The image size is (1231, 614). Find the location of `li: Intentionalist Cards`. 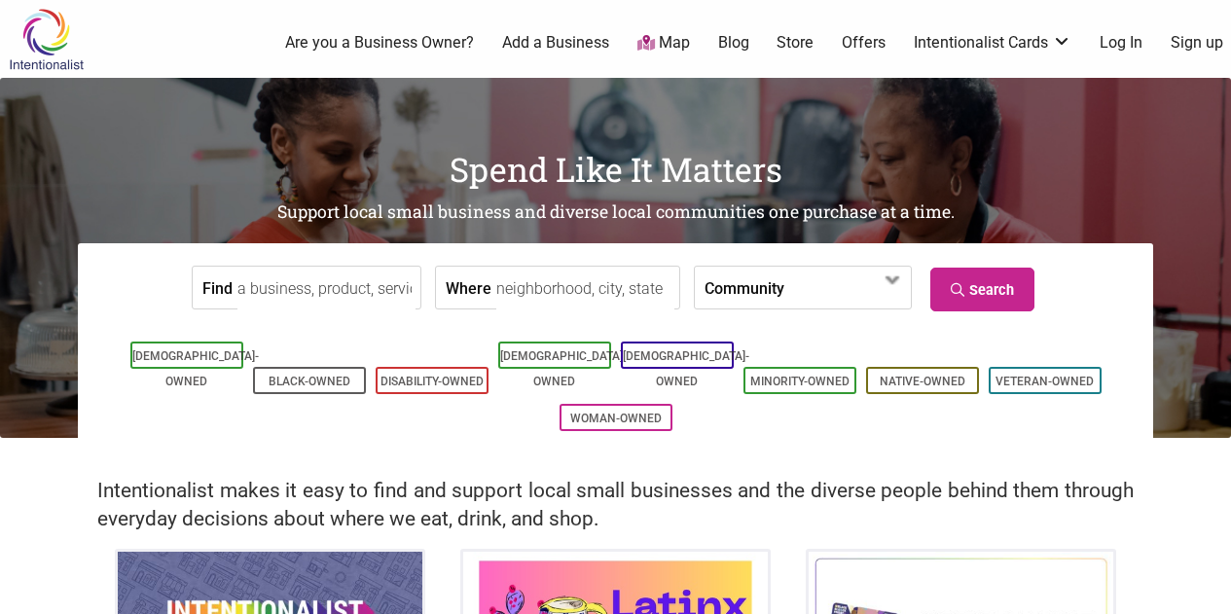

li: Intentionalist Cards is located at coordinates (993, 43).